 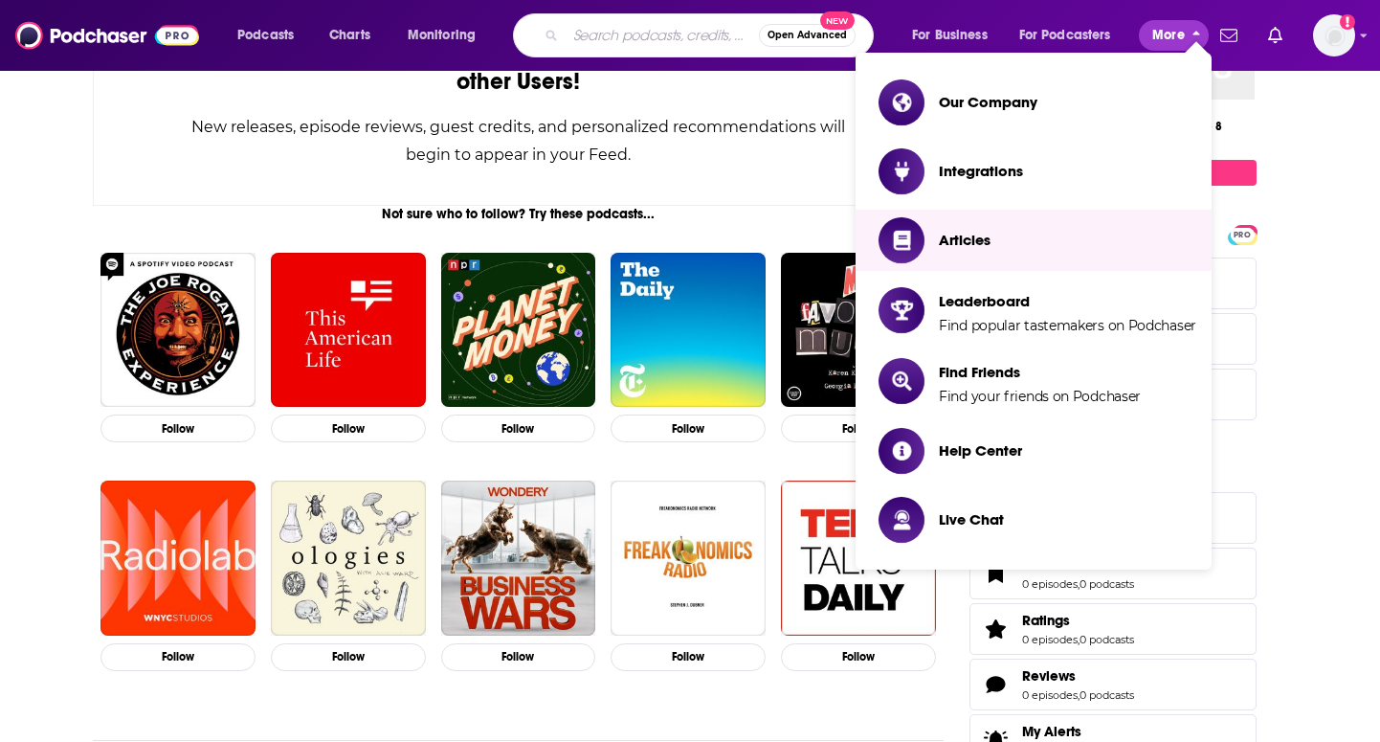 I want to click on span: For Business, so click(x=949, y=35).